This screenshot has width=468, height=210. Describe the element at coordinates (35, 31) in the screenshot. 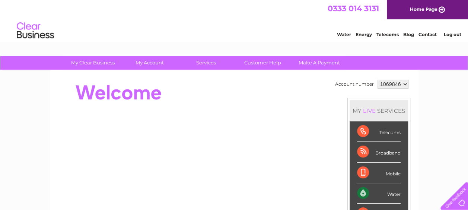

I see `img: logo.png` at that location.